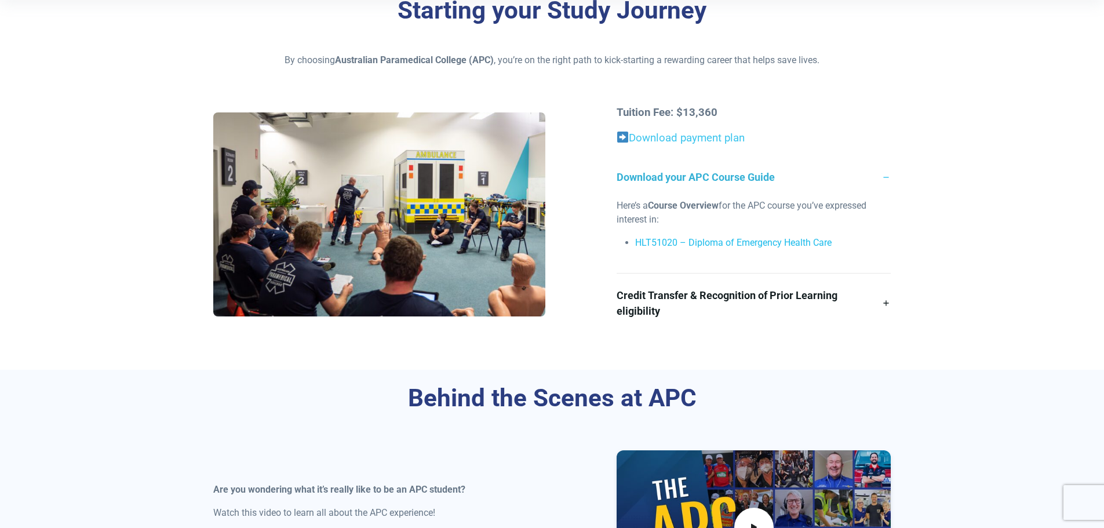 This screenshot has width=1104, height=528. I want to click on p: Watch this video to learn all about the APC experience!, so click(379, 513).